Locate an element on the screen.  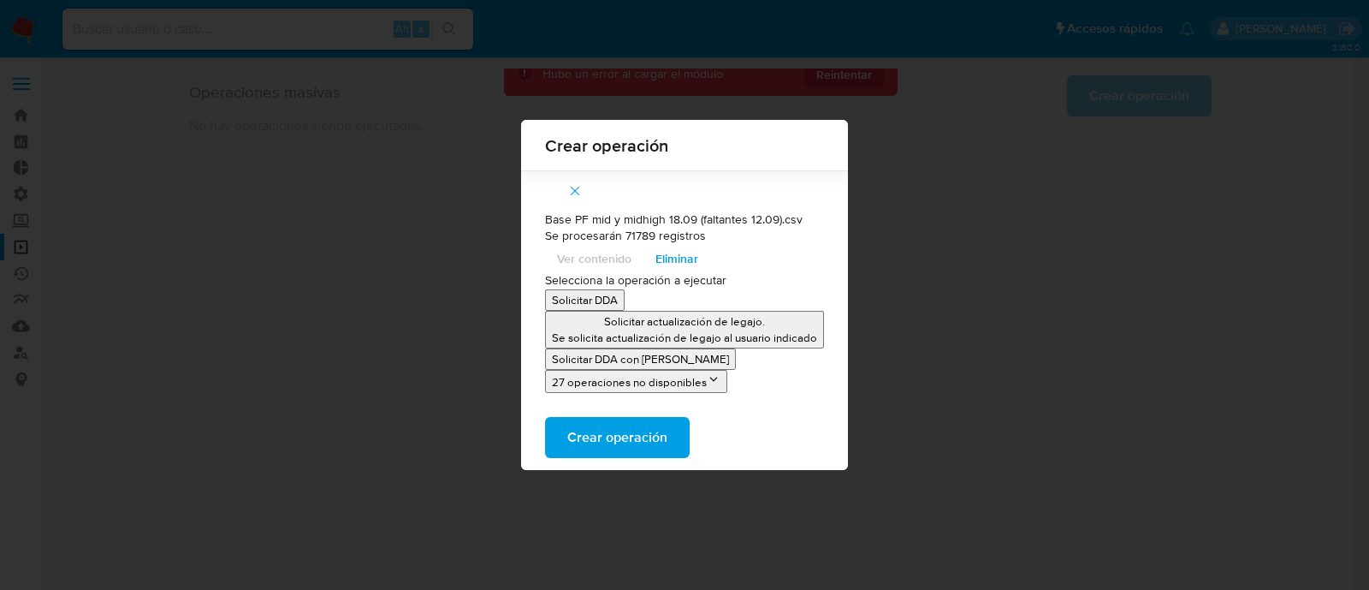
p: Solicitar DDA is located at coordinates (585, 300).